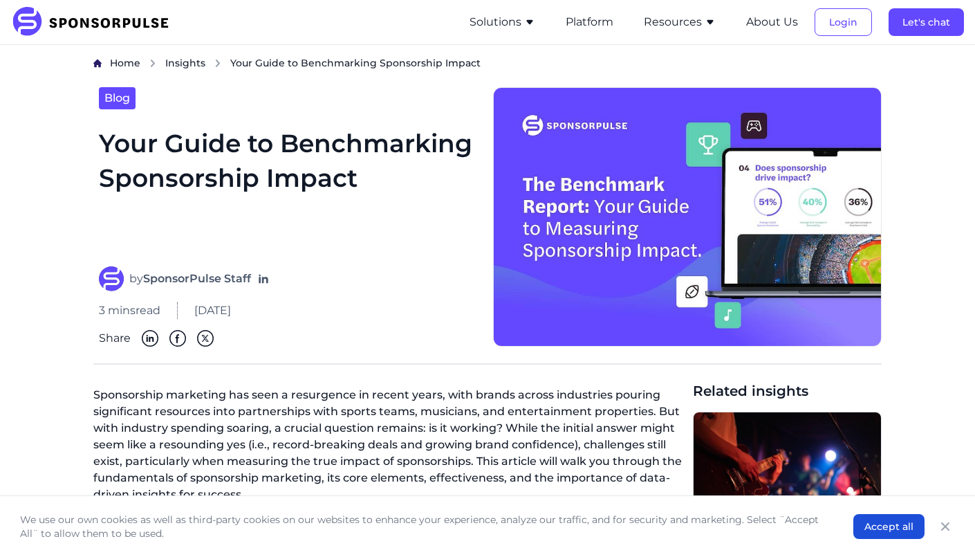  Describe the element at coordinates (423, 526) in the screenshot. I see `p: We use our own cookies as well as third-party cookies on our websites to enhance your experience,...` at that location.